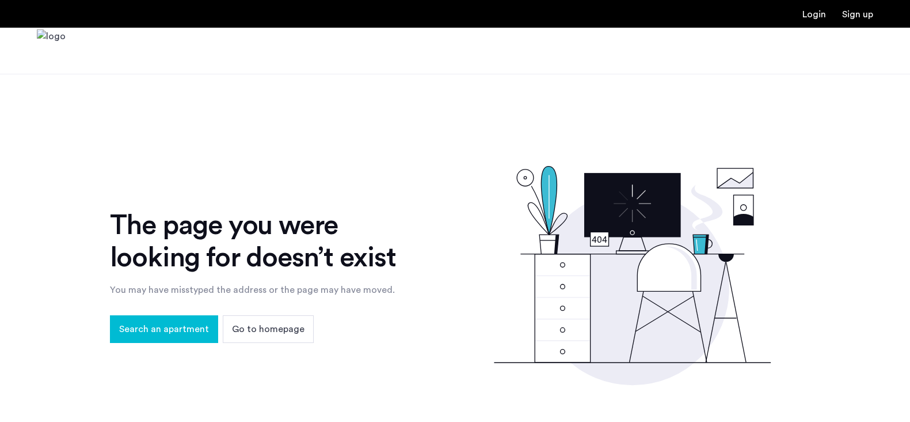 Image resolution: width=910 pixels, height=422 pixels. I want to click on div: You may have misstyped the address or the page may have moved., so click(263, 290).